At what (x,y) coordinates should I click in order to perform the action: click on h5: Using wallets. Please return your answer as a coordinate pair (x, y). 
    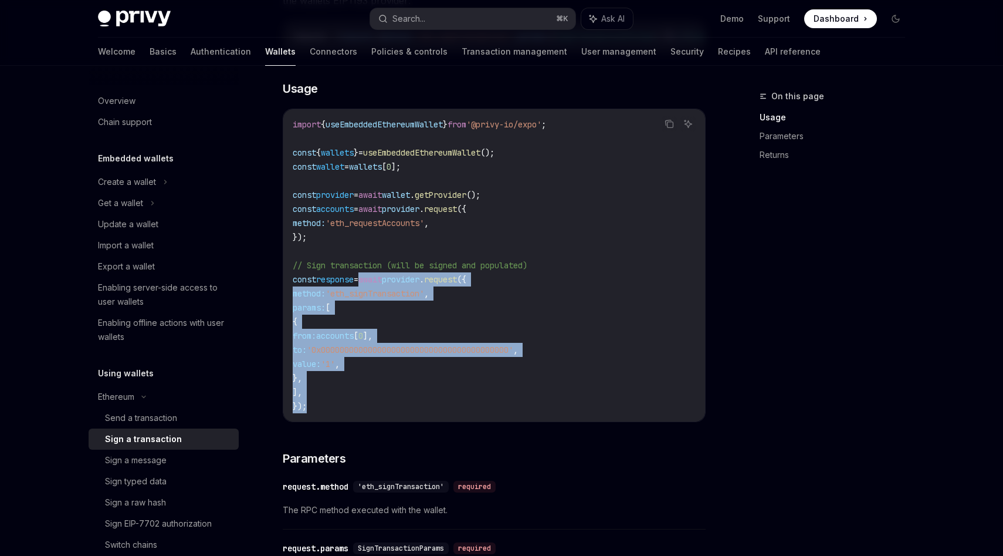
    Looking at the image, I should click on (126, 373).